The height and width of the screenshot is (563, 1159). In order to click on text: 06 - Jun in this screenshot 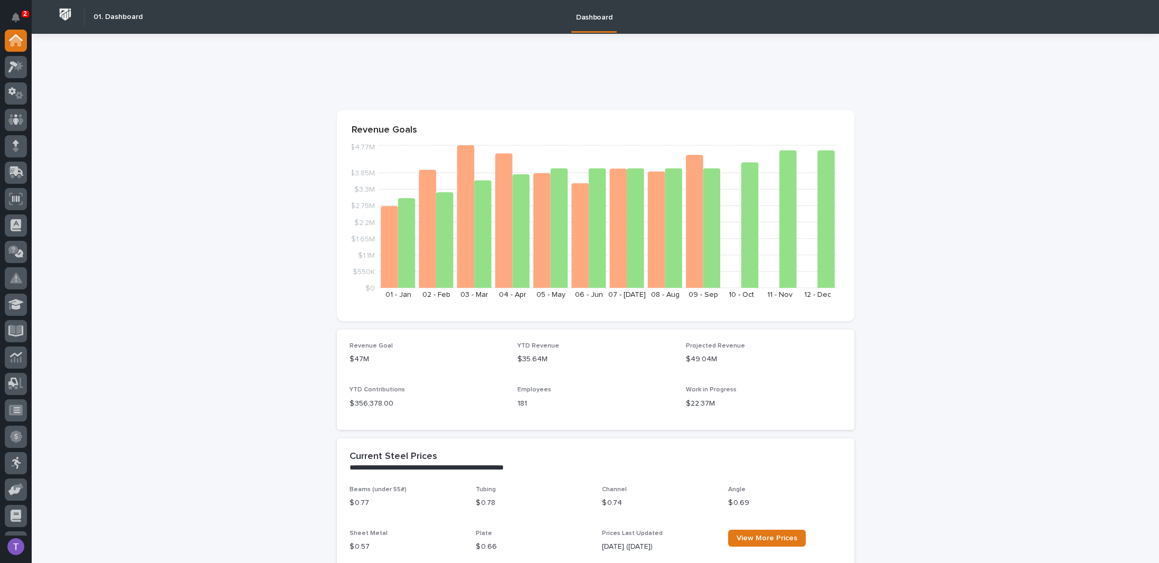, I will do `click(588, 295)`.